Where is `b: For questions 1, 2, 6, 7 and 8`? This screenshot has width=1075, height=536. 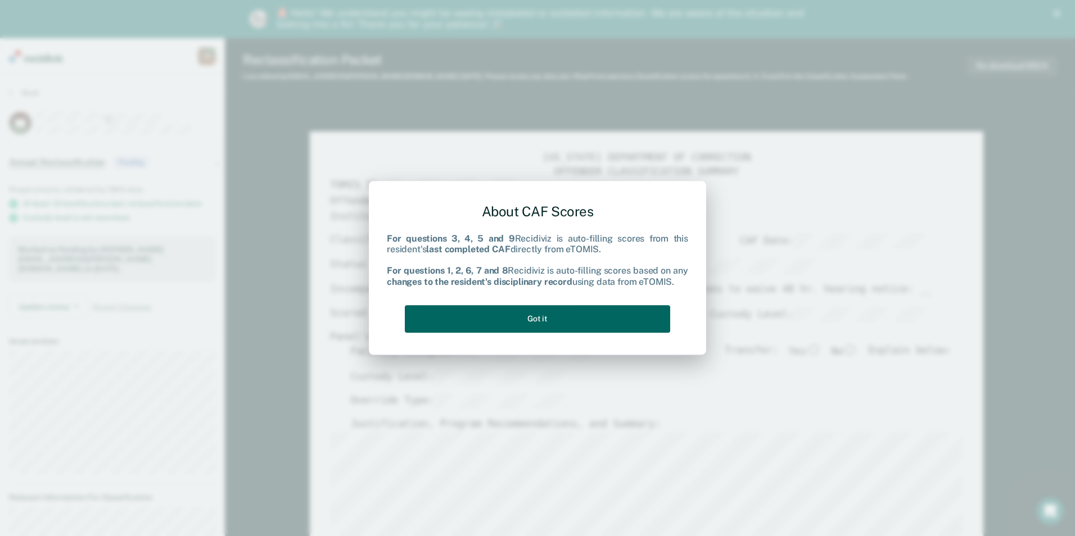 b: For questions 1, 2, 6, 7 and 8 is located at coordinates (447, 271).